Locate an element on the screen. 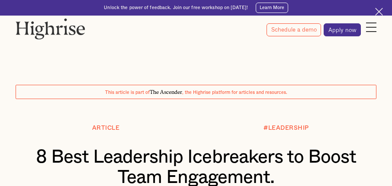 The image size is (392, 186). span: The Ascender is located at coordinates (166, 91).